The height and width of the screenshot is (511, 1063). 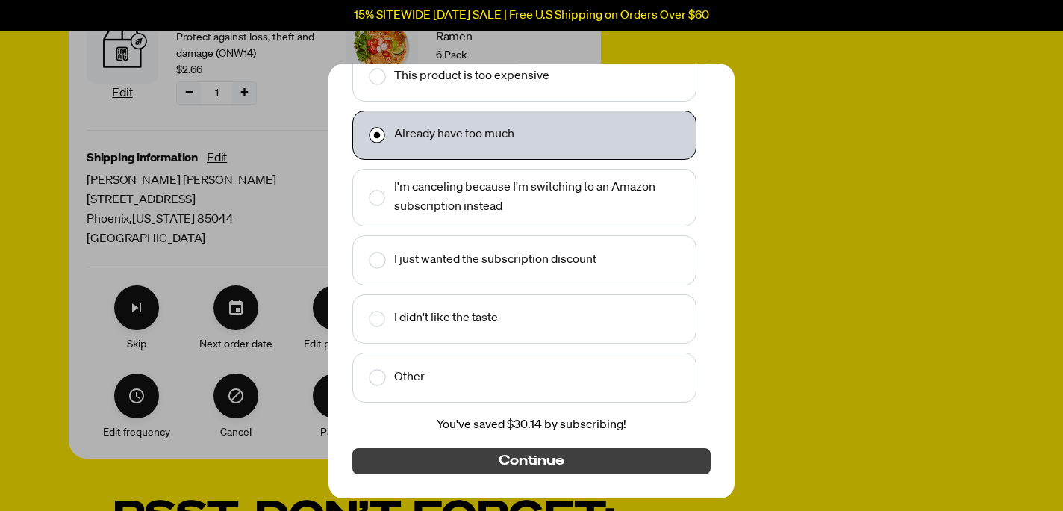 I want to click on text: This product is too expensive, so click(x=472, y=77).